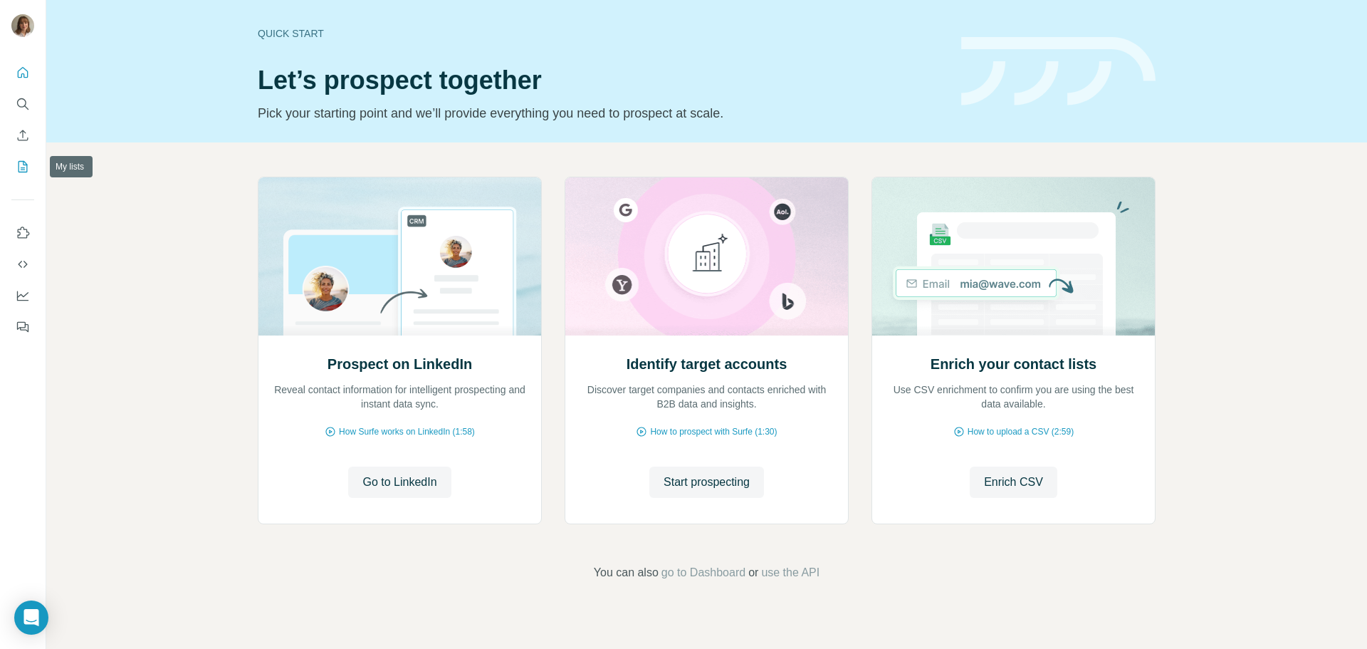 This screenshot has width=1367, height=649. Describe the element at coordinates (1013, 364) in the screenshot. I see `h2: Enrich your contact lists` at that location.